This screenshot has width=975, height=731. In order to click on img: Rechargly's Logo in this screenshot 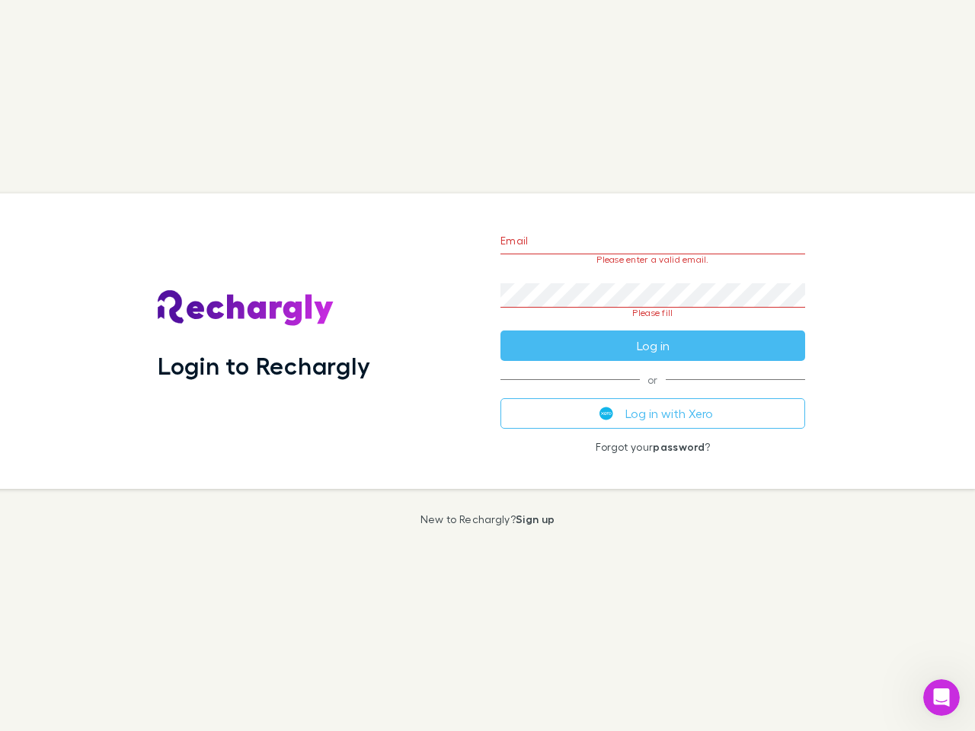, I will do `click(246, 308)`.